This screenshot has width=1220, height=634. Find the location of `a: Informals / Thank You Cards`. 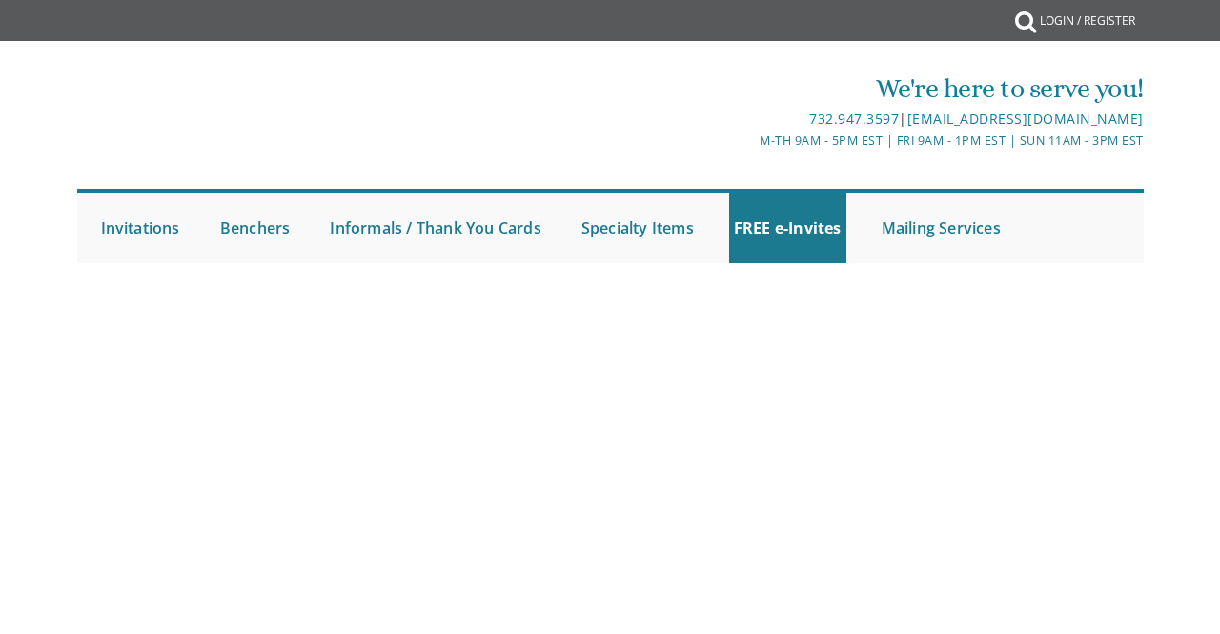

a: Informals / Thank You Cards is located at coordinates (435, 228).